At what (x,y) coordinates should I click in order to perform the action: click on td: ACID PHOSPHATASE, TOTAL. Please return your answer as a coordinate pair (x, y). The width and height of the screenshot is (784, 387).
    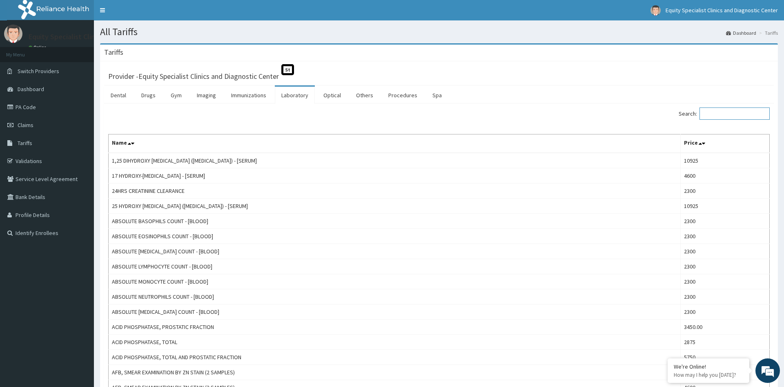
    Looking at the image, I should click on (395, 342).